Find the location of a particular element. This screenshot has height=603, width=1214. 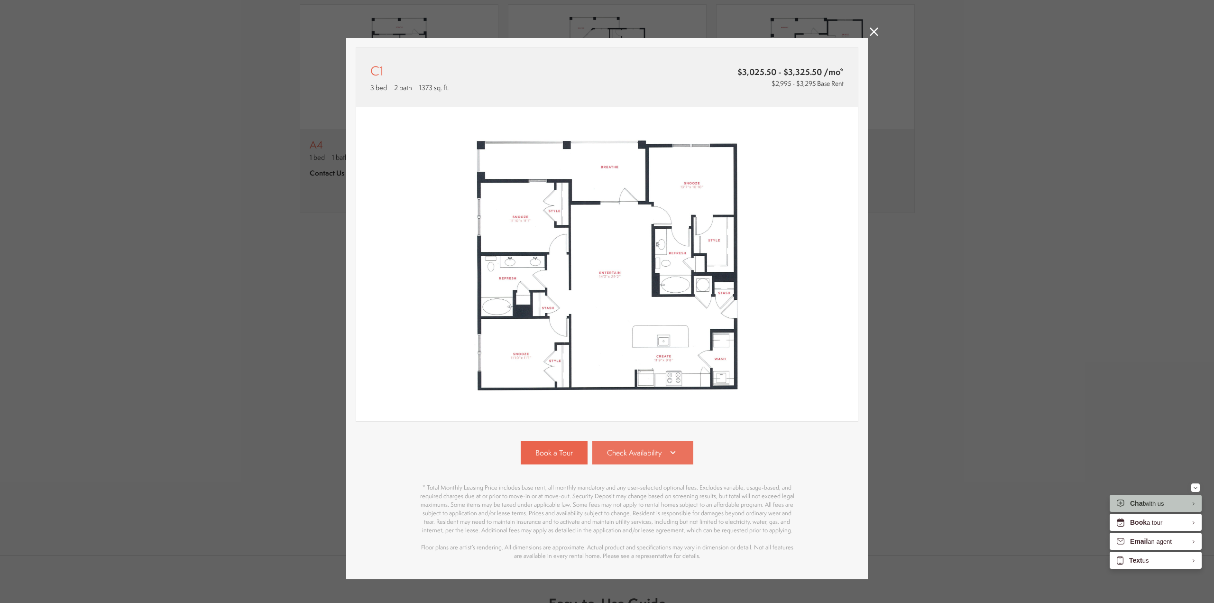

p: C1 is located at coordinates (377, 71).